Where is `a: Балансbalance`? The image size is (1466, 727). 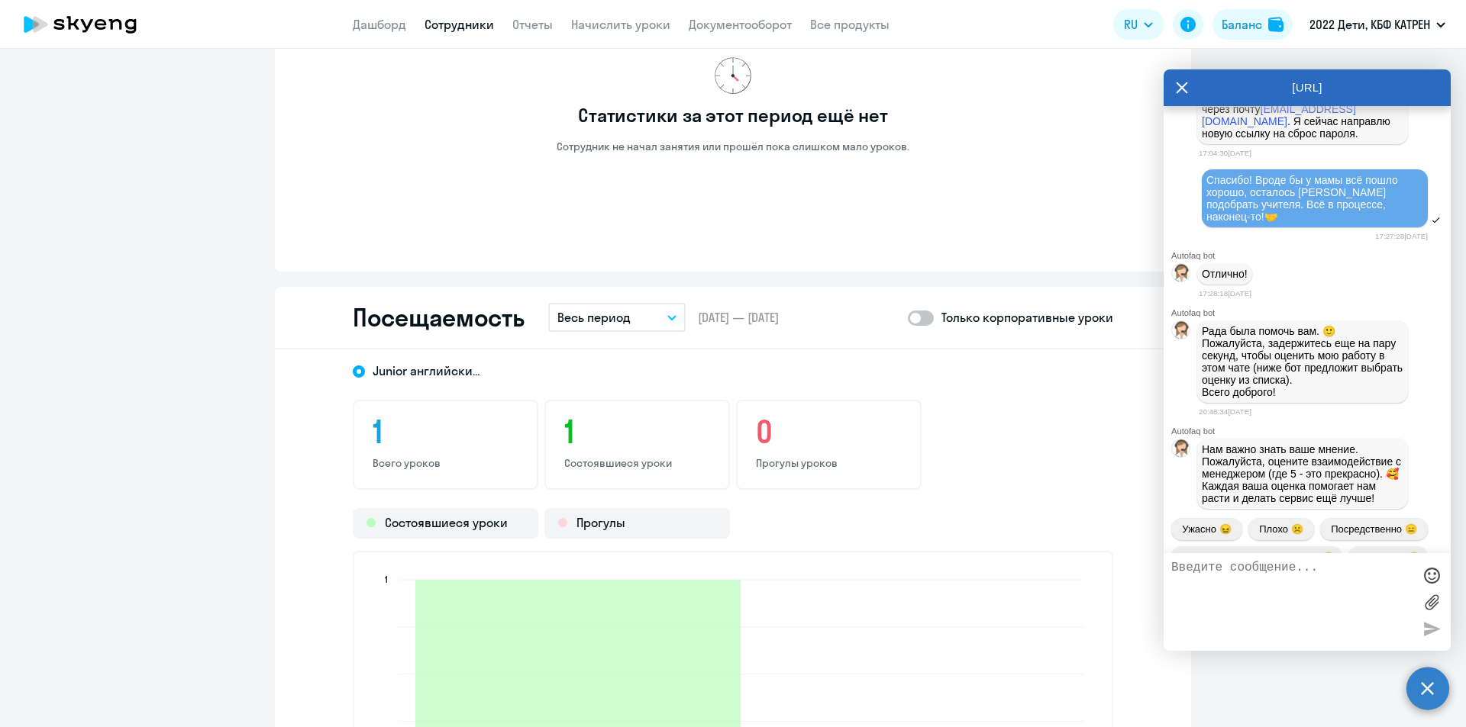 a: Балансbalance is located at coordinates (1252, 24).